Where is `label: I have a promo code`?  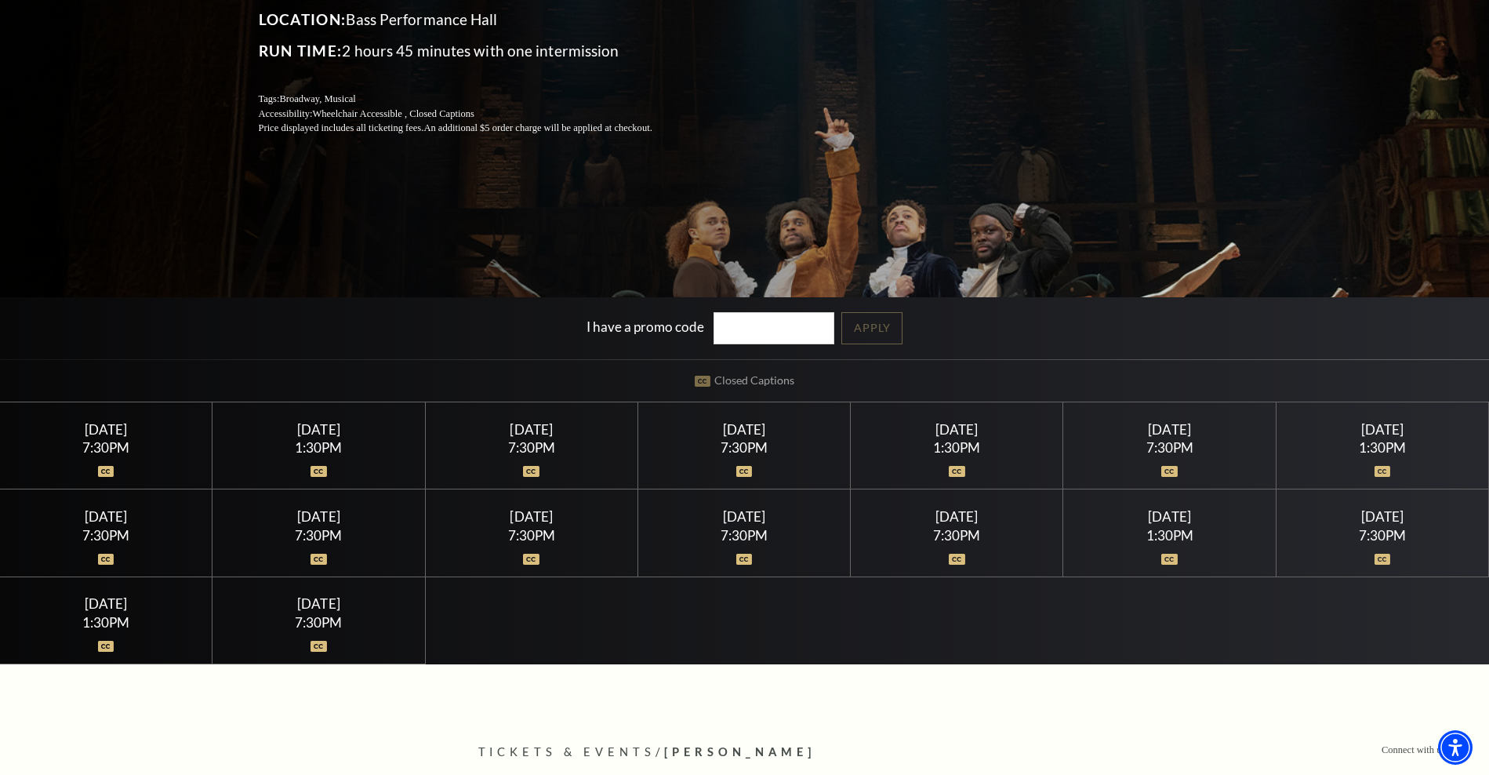 label: I have a promo code is located at coordinates (645, 325).